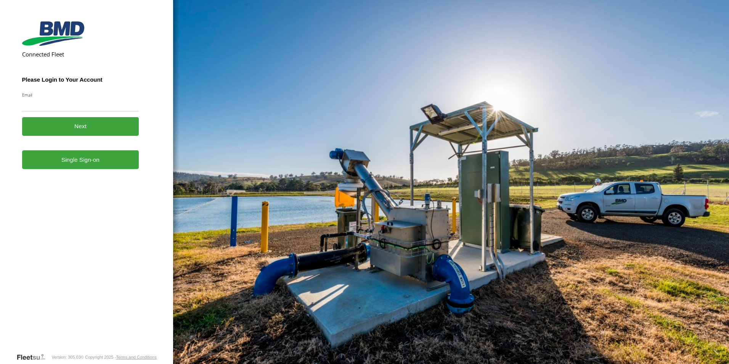  Describe the element at coordinates (80, 95) in the screenshot. I see `label: Email` at that location.